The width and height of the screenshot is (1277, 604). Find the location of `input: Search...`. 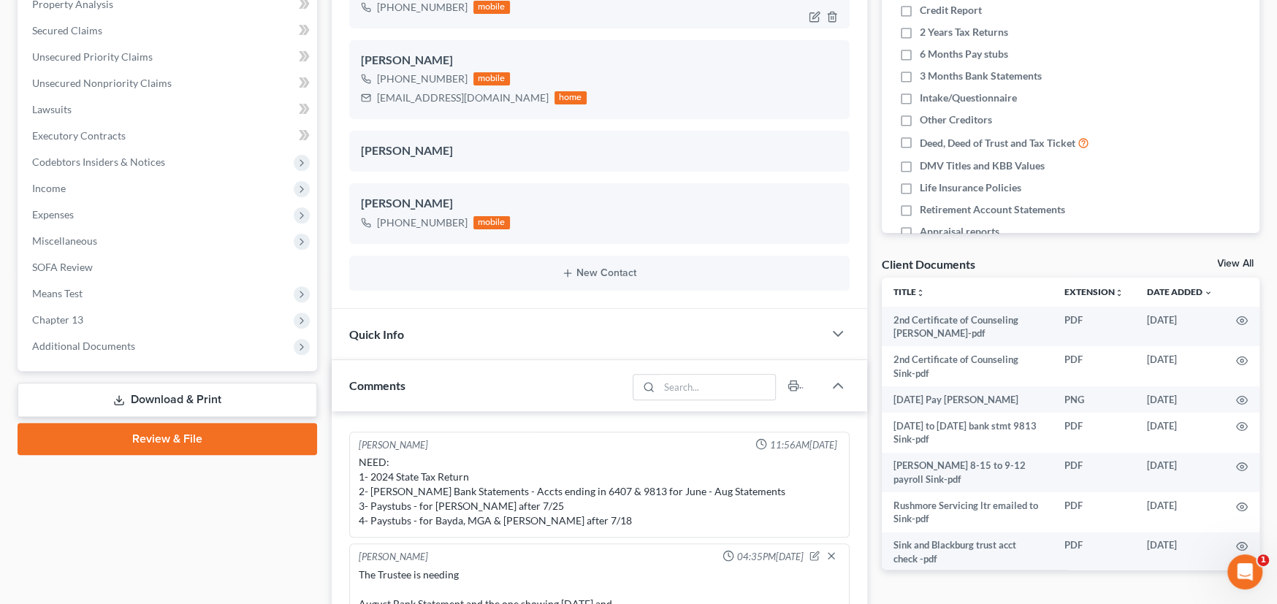

input: Search... is located at coordinates (717, 387).